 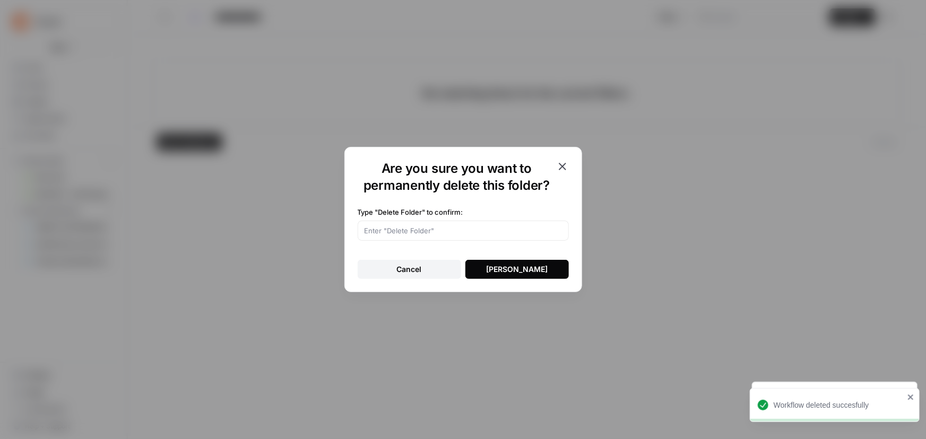 What do you see at coordinates (463, 231) in the screenshot?
I see `input: Enter "Delete Folder"` at bounding box center [463, 231].